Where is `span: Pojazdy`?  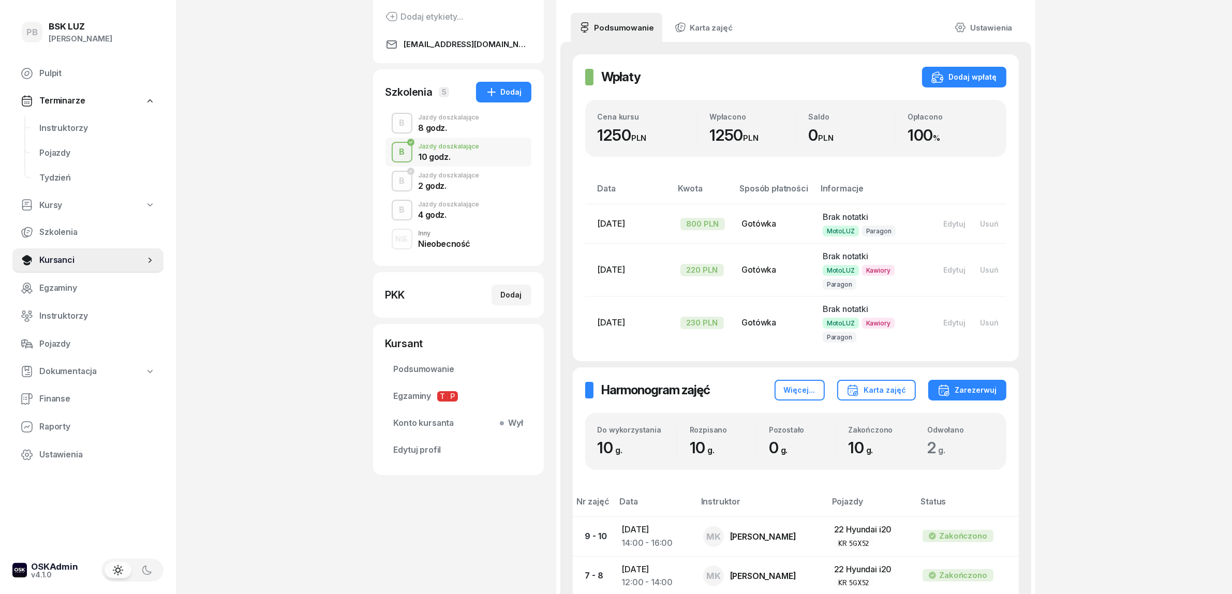 span: Pojazdy is located at coordinates (97, 153).